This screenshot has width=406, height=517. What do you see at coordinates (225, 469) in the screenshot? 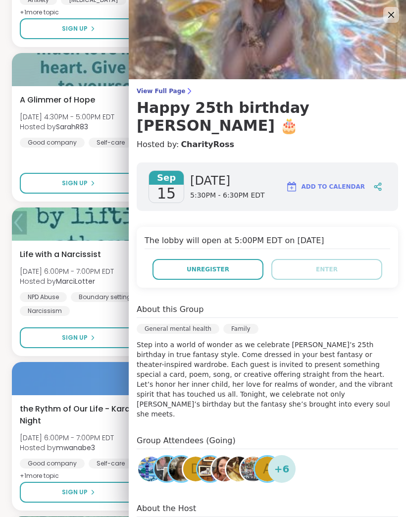
I see `img: LynnM` at bounding box center [225, 469].